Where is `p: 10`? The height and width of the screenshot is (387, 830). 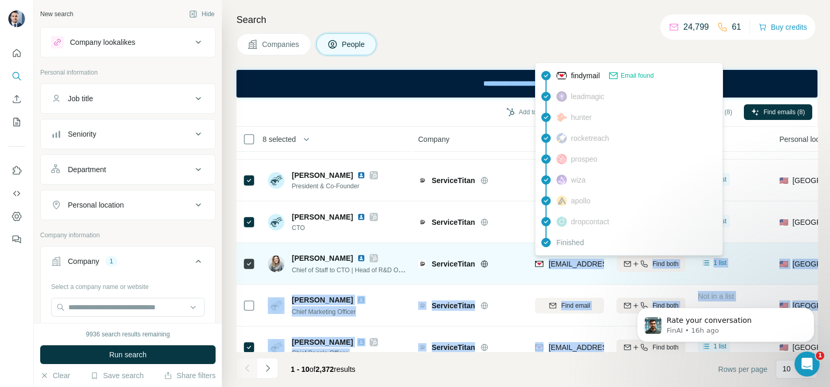
p: 10 is located at coordinates (786, 369).